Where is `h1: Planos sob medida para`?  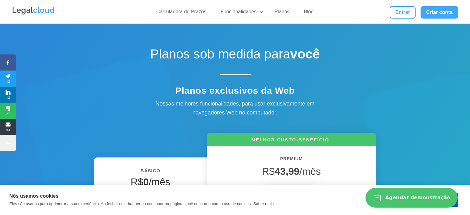
h1: Planos sob medida para is located at coordinates (235, 56).